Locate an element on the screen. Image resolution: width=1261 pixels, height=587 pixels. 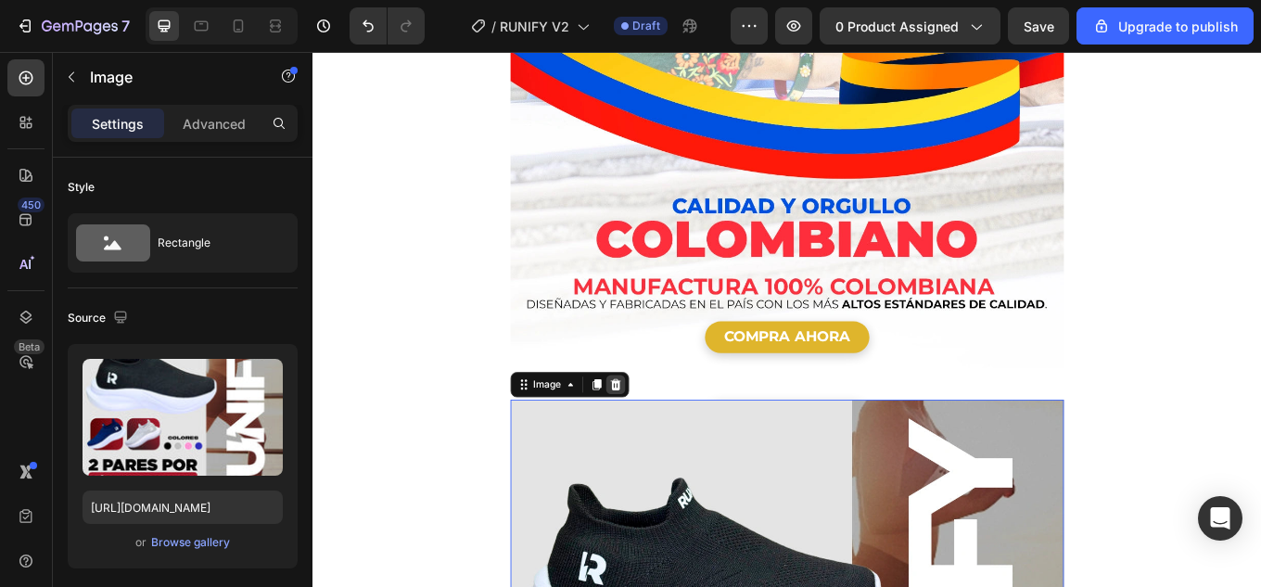
span: or is located at coordinates (141, 542).